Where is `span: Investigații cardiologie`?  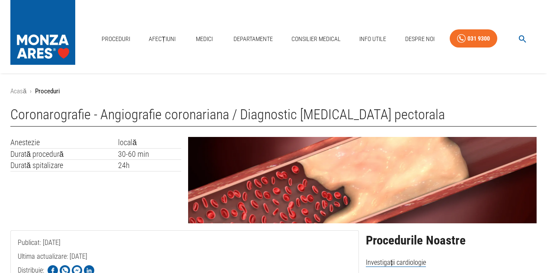 span: Investigații cardiologie is located at coordinates (395, 263).